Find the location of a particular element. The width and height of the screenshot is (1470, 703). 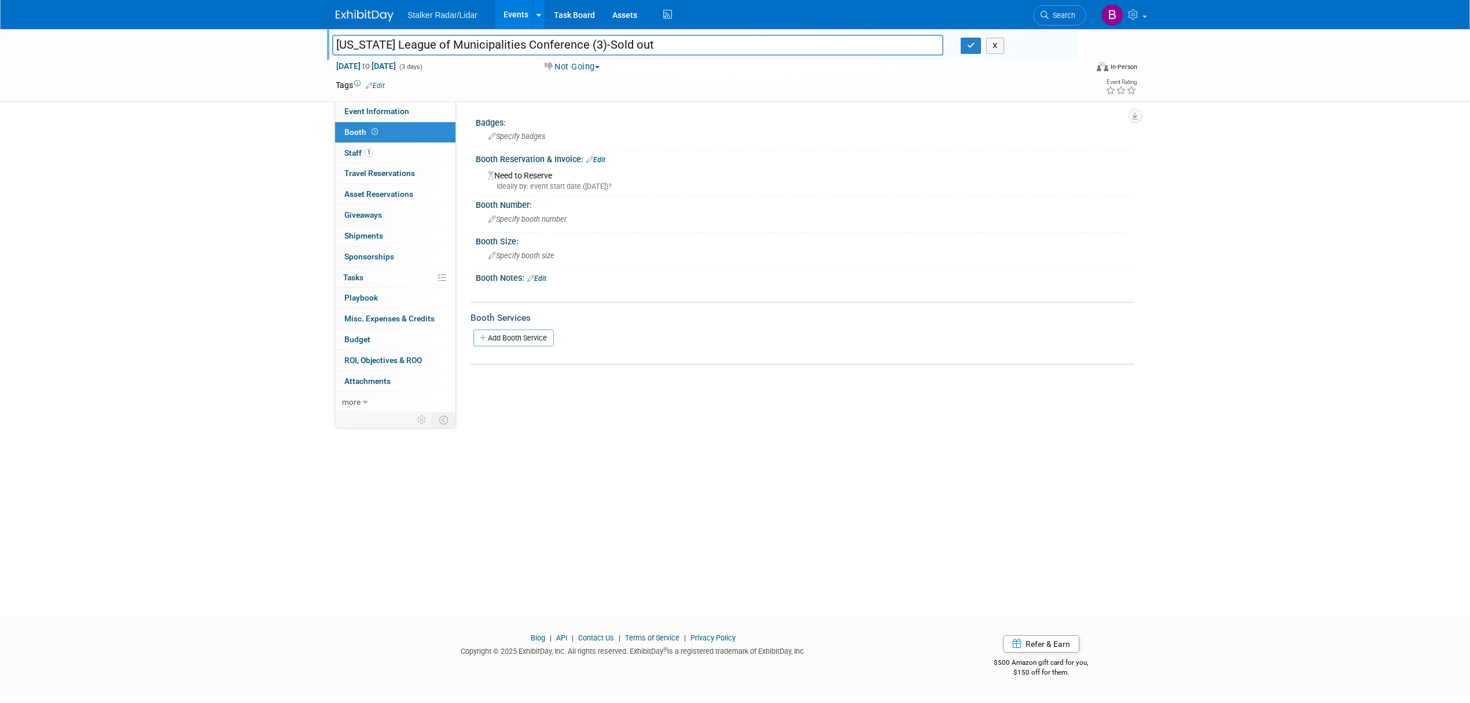

span: Budget is located at coordinates (357, 339).